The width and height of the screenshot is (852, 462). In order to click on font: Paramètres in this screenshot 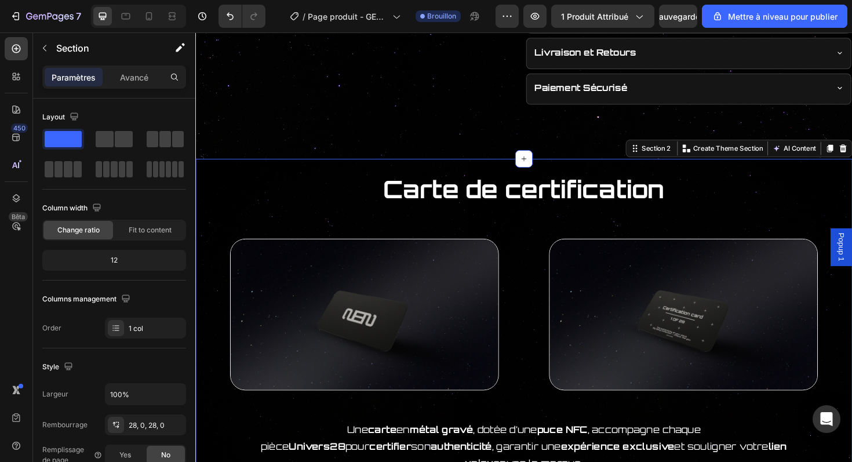, I will do `click(74, 77)`.